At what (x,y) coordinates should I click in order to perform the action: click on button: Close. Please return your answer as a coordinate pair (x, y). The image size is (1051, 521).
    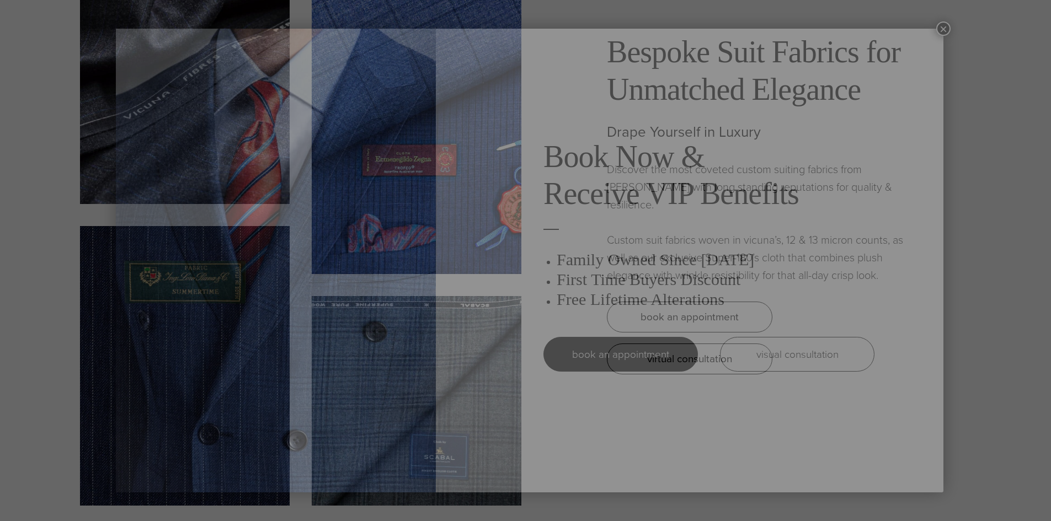
    Looking at the image, I should click on (943, 29).